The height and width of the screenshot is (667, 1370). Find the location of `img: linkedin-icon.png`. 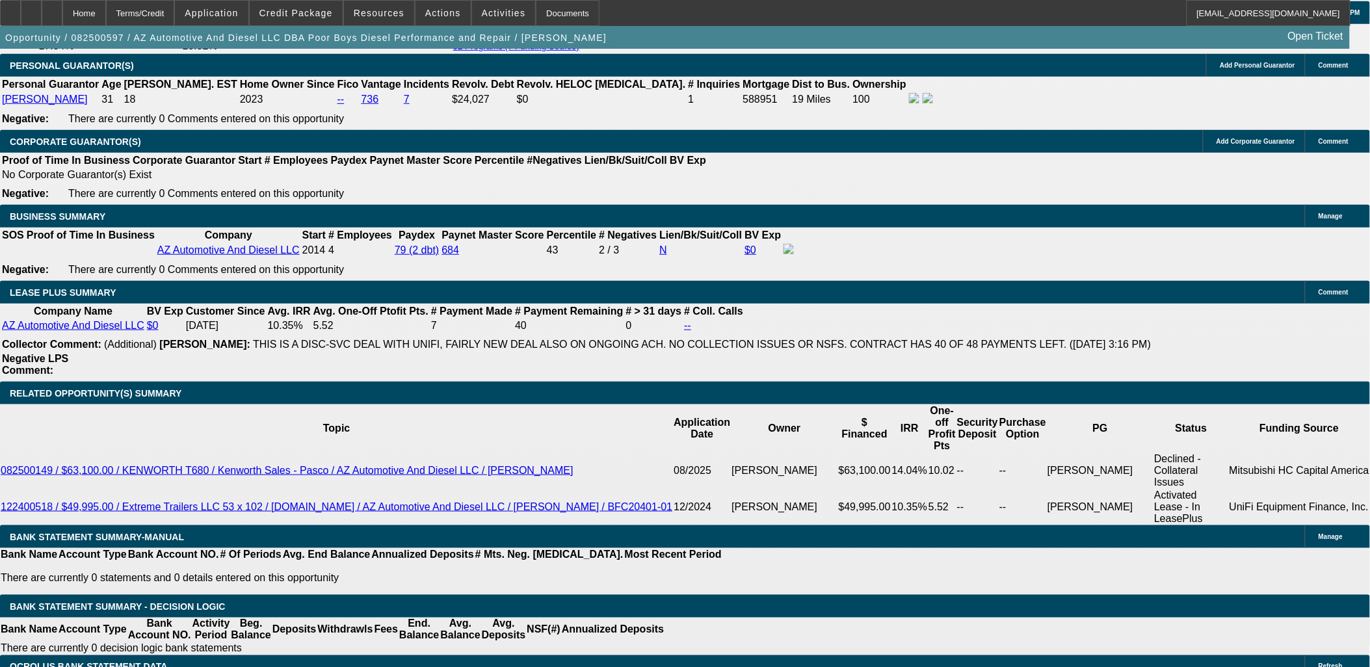

img: linkedin-icon.png is located at coordinates (928, 98).